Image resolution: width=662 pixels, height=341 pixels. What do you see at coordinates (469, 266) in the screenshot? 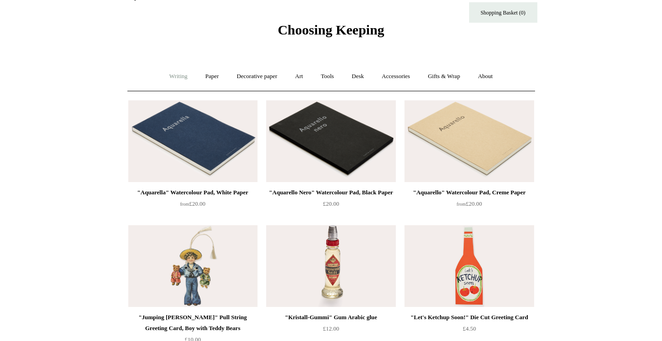
I see `a: "Let's Ketchup Soon!" Die Cut Greeting Card "Let's Ketchup Soon!" Die Cut Greeting Card` at bounding box center [469, 266].